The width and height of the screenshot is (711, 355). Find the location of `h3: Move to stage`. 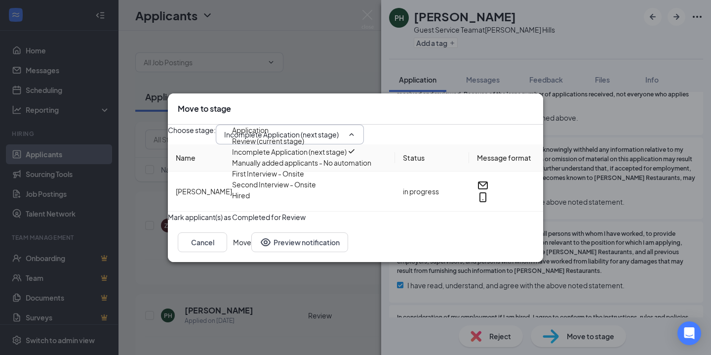

h3: Move to stage is located at coordinates (205, 109).